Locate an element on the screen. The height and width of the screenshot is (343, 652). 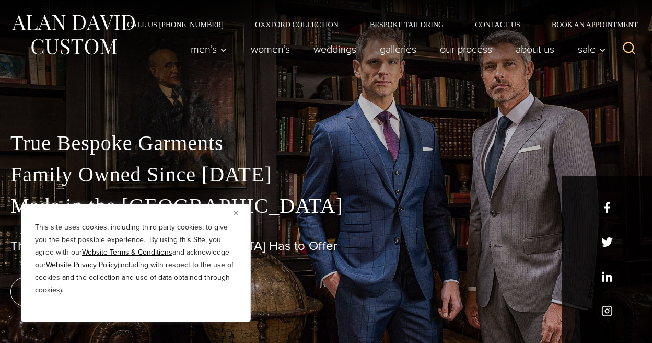
span: Men’s is located at coordinates (209, 49).